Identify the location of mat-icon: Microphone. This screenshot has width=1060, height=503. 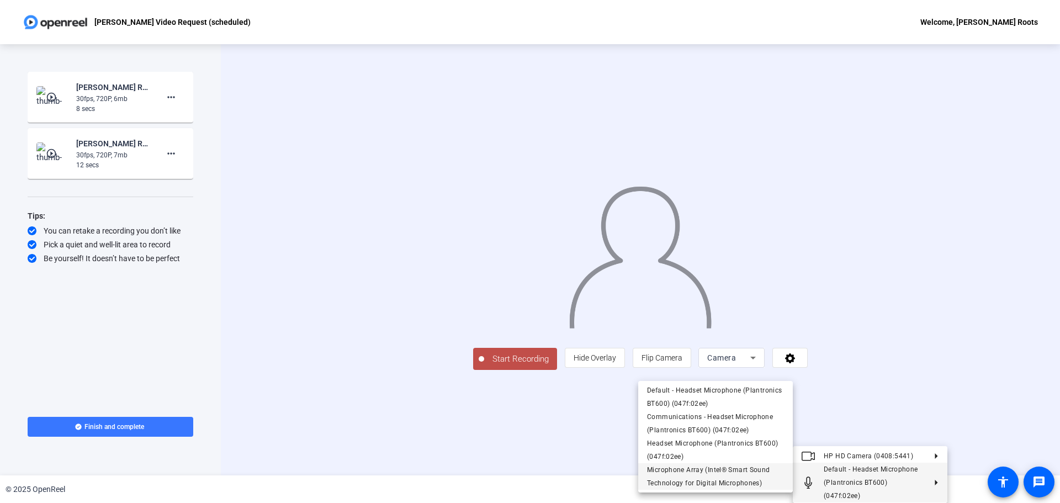
(808, 482).